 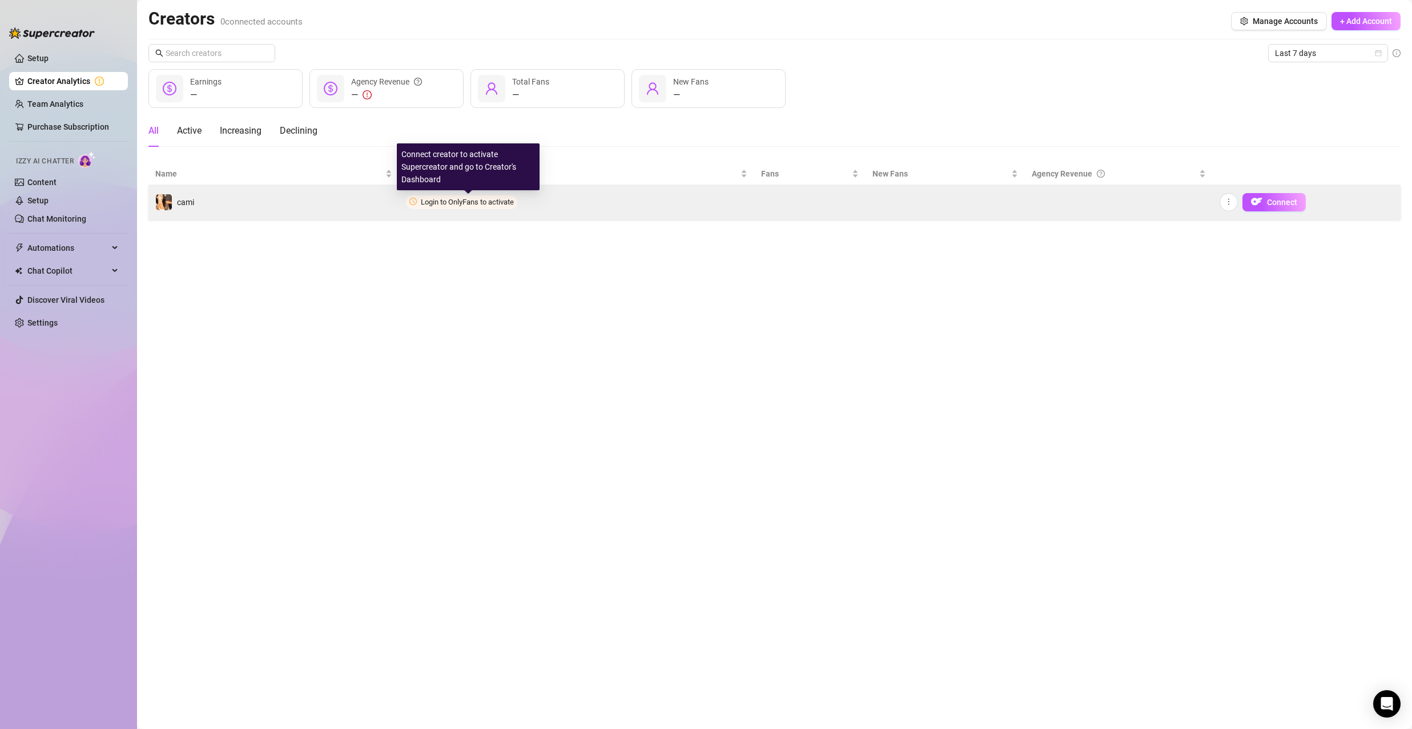 I want to click on div: All, so click(x=154, y=131).